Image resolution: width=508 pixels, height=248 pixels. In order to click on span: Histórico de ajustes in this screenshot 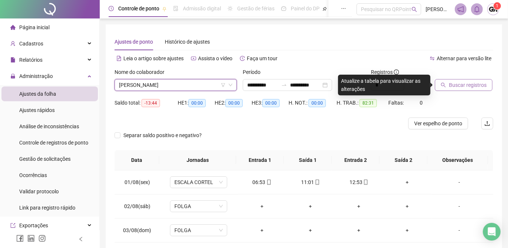, I will do `click(187, 42)`.